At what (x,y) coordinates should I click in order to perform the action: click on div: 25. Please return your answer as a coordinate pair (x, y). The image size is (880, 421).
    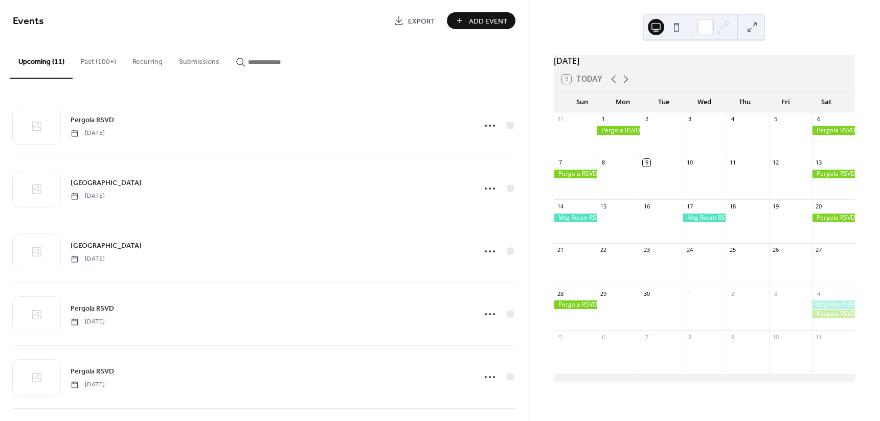
    Looking at the image, I should click on (732, 250).